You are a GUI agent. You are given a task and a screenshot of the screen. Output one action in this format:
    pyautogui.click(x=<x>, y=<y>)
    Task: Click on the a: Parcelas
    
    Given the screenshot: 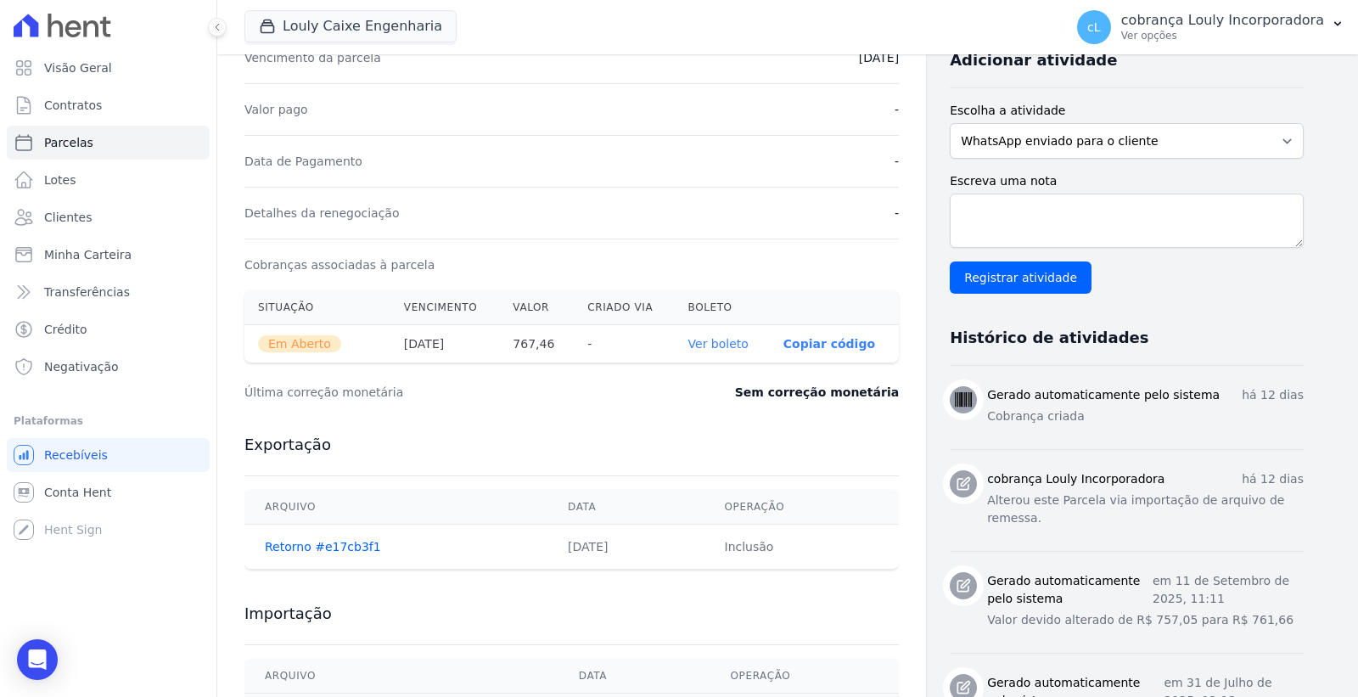 What is the action you would take?
    pyautogui.click(x=108, y=143)
    